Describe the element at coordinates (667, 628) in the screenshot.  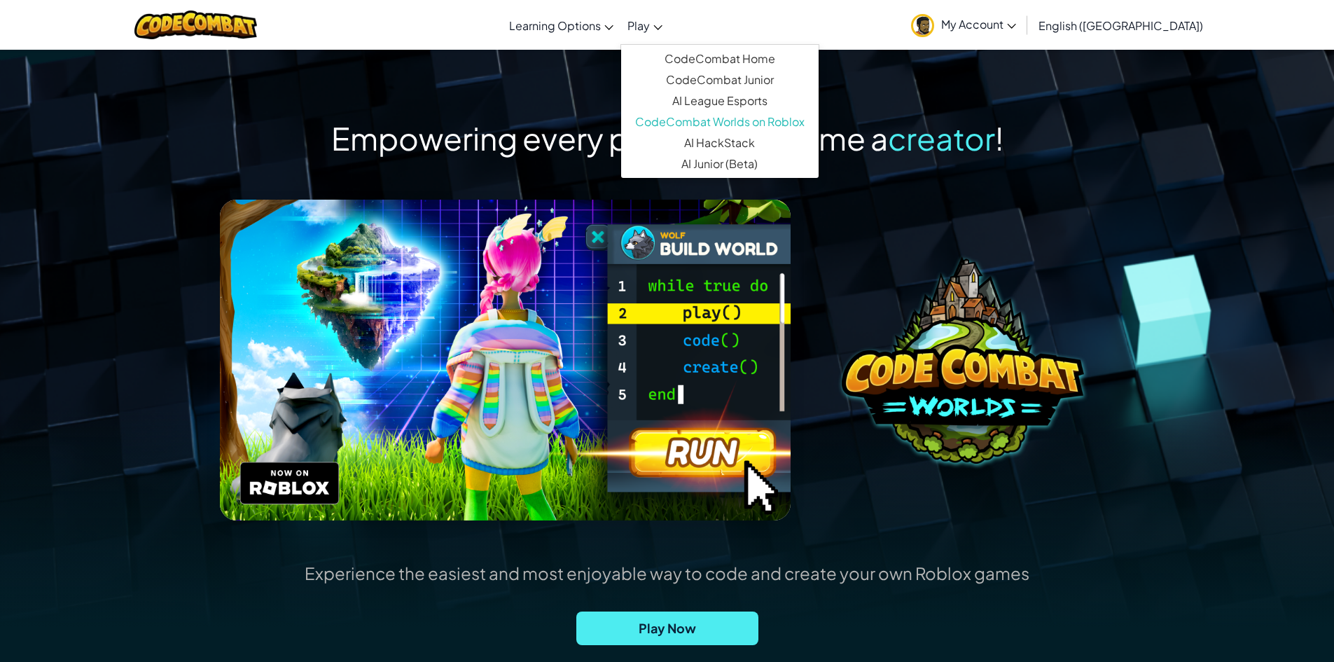
I see `a: Play Now` at that location.